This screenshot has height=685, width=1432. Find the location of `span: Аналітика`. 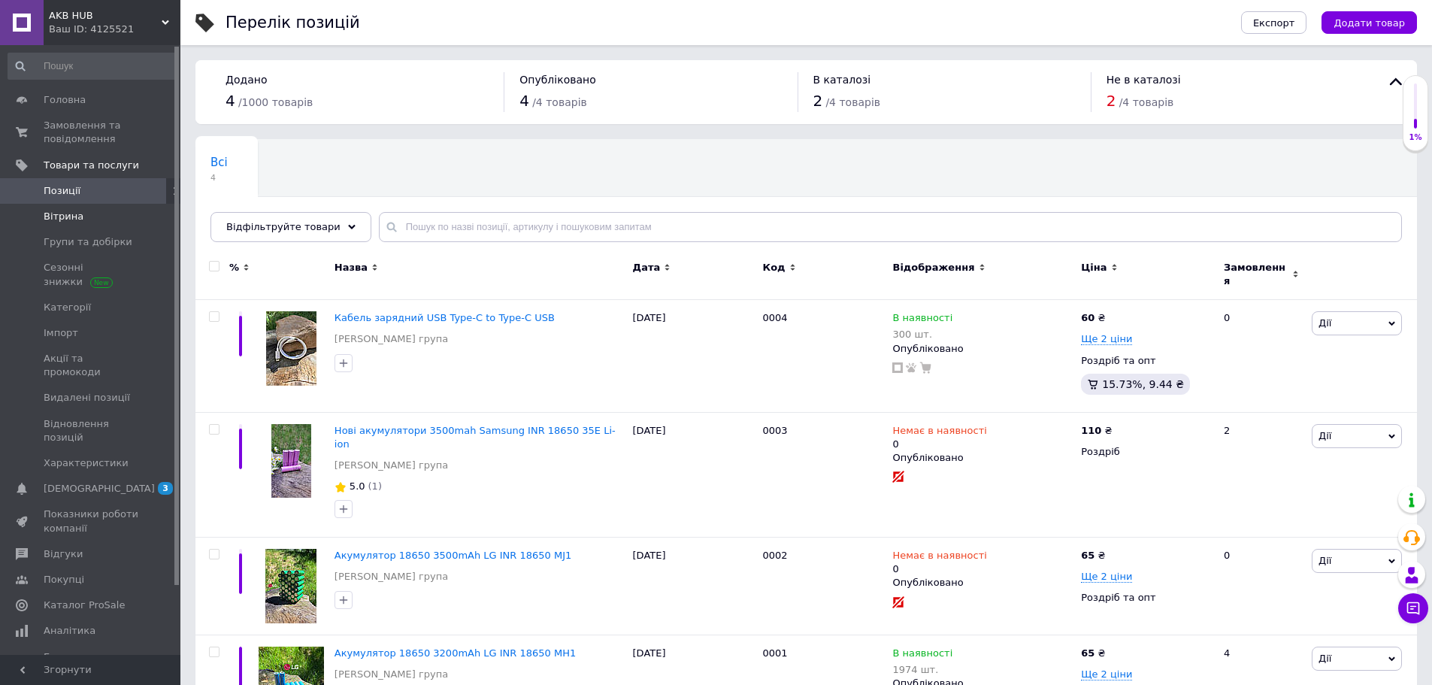

span: Аналітика is located at coordinates (69, 631).